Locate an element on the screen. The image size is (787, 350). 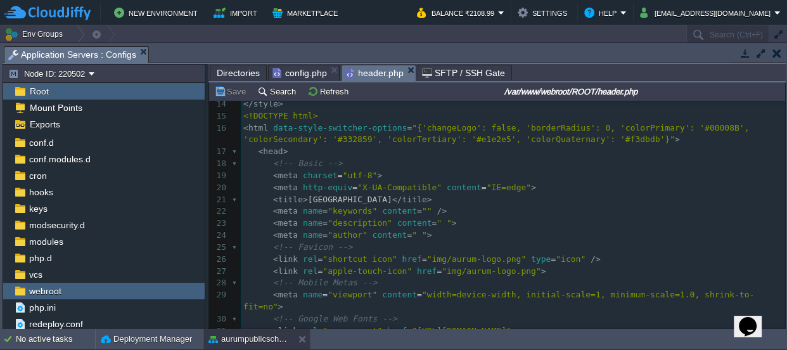
div: 20 is located at coordinates (219, 187).